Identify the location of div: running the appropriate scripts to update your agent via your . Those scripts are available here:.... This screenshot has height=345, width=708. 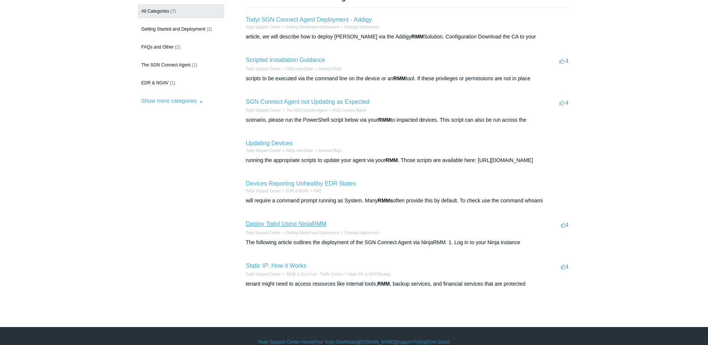
(408, 160).